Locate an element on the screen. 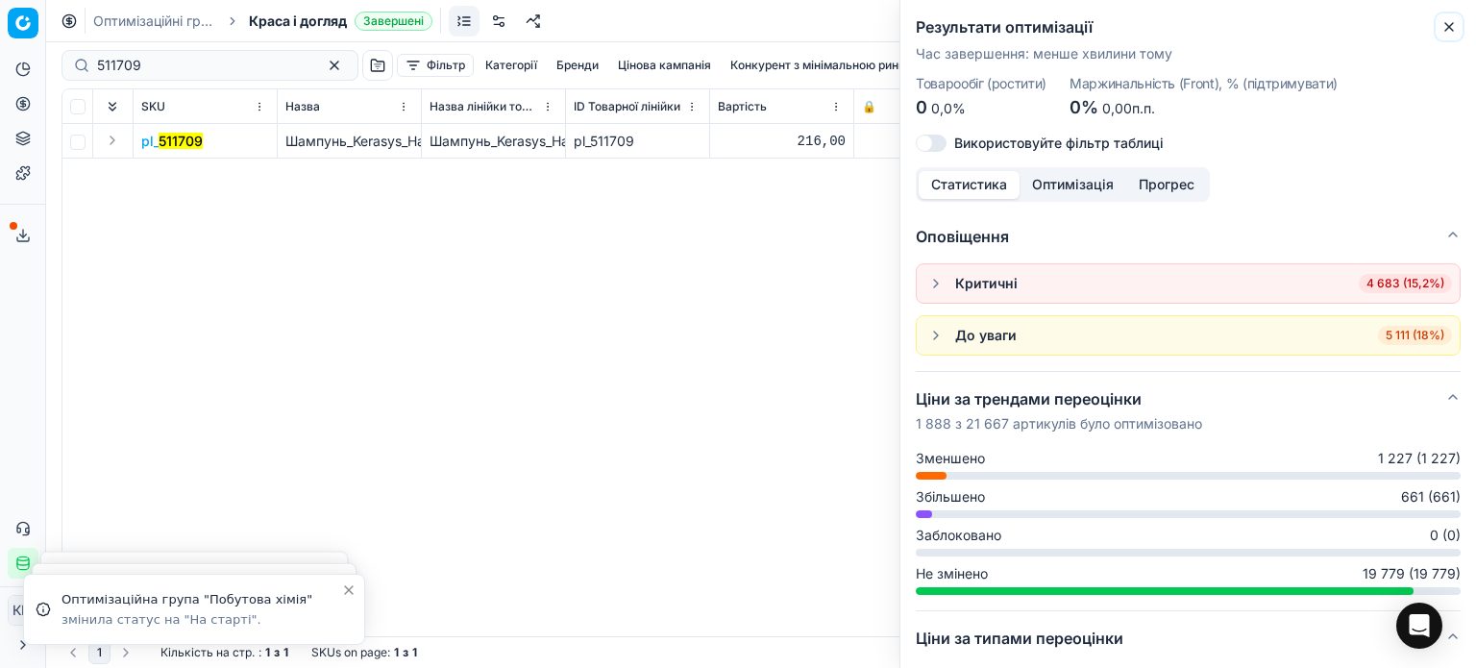 This screenshot has width=1476, height=668. span: Вартість is located at coordinates (742, 107).